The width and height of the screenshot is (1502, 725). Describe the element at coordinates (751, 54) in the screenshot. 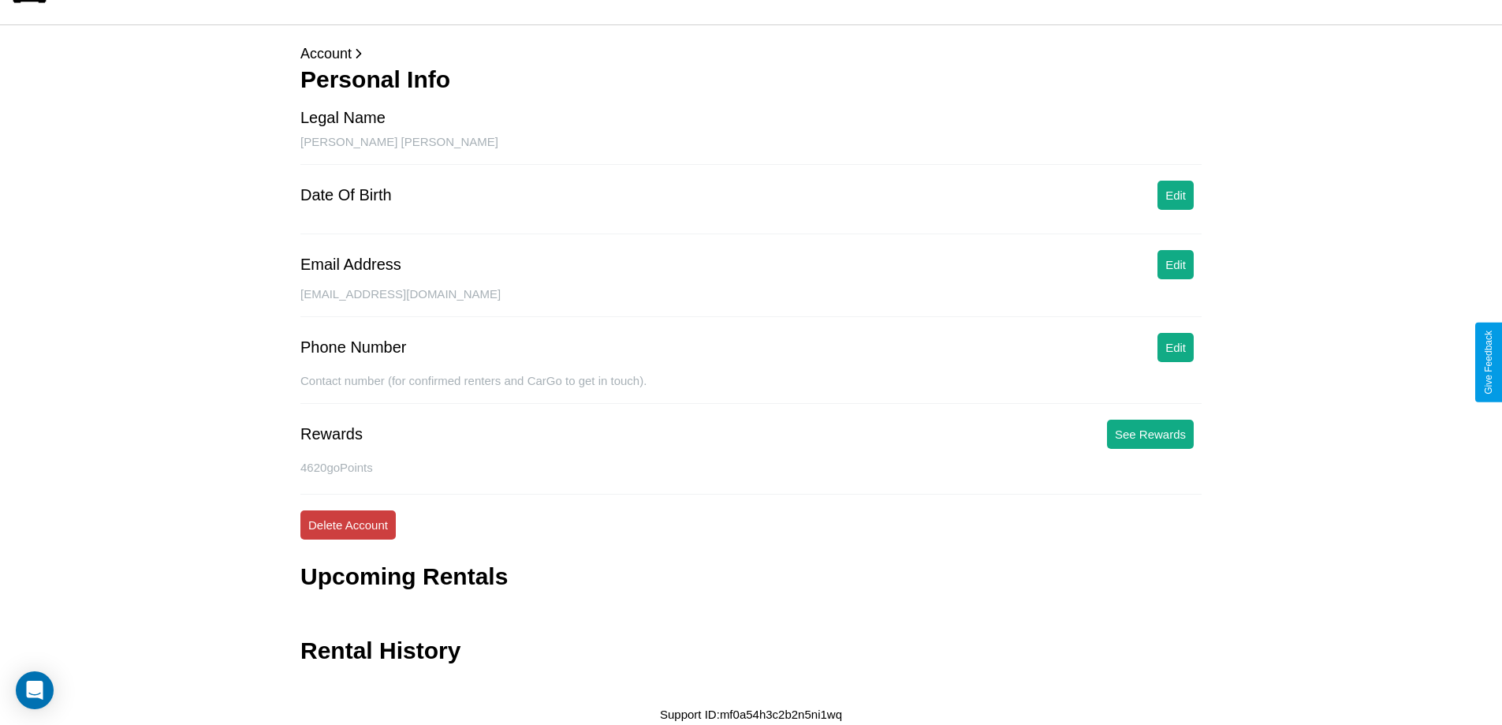

I see `p: Account` at that location.